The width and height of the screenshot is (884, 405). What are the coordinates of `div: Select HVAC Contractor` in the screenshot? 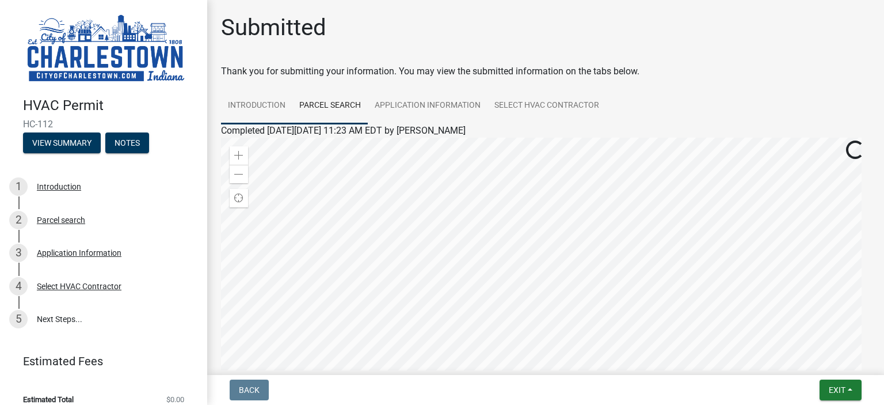 It's located at (79, 286).